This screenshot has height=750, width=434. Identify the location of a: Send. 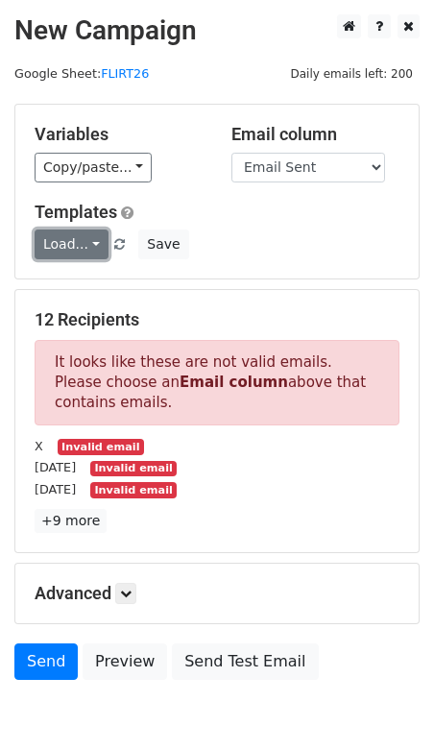
(46, 662).